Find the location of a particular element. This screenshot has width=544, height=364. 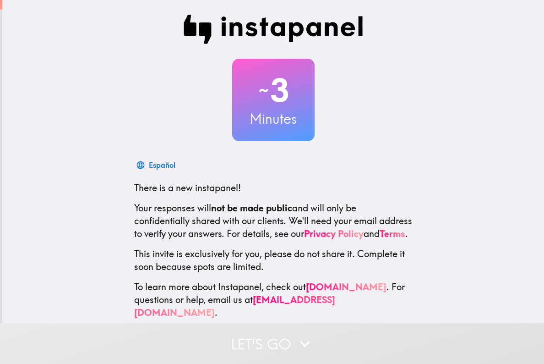

span: There is a new instapanel! is located at coordinates (187, 187).